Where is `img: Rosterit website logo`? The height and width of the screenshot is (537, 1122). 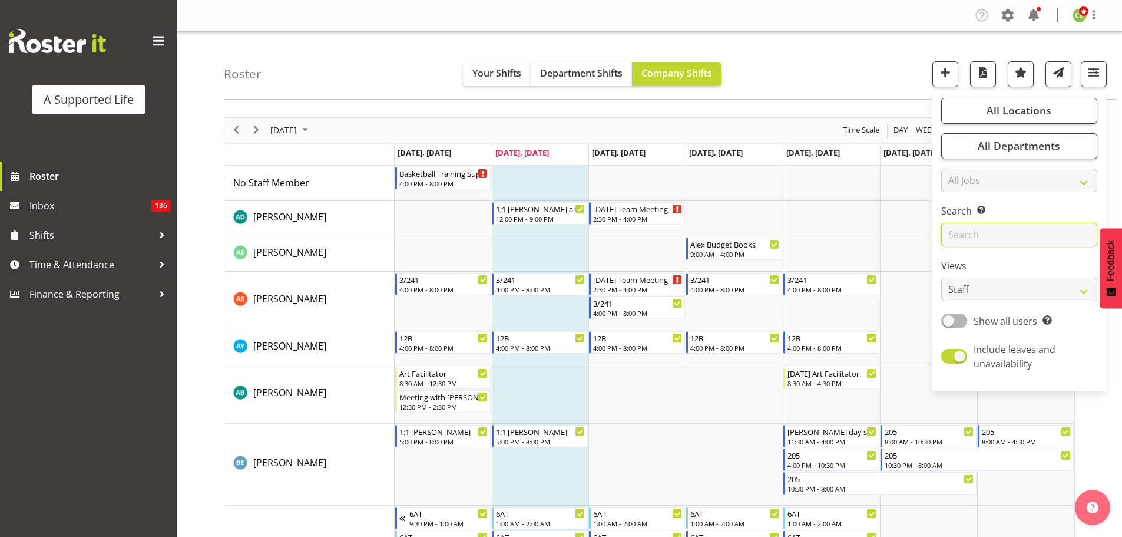 img: Rosterit website logo is located at coordinates (57, 41).